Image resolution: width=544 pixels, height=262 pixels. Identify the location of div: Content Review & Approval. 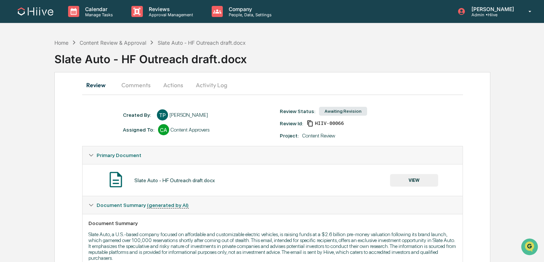
(113, 43).